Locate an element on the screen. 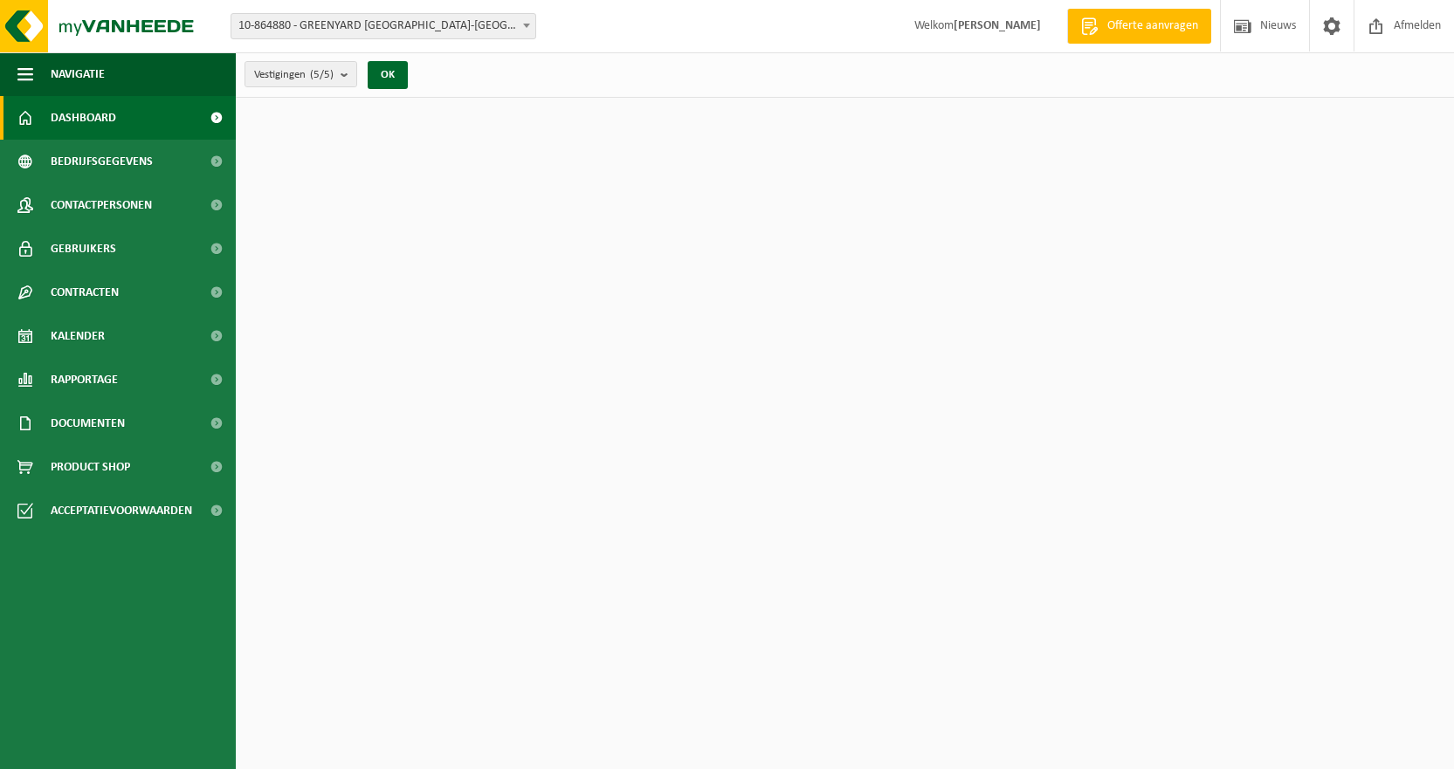 The width and height of the screenshot is (1454, 769). span: Navigatie is located at coordinates (78, 74).